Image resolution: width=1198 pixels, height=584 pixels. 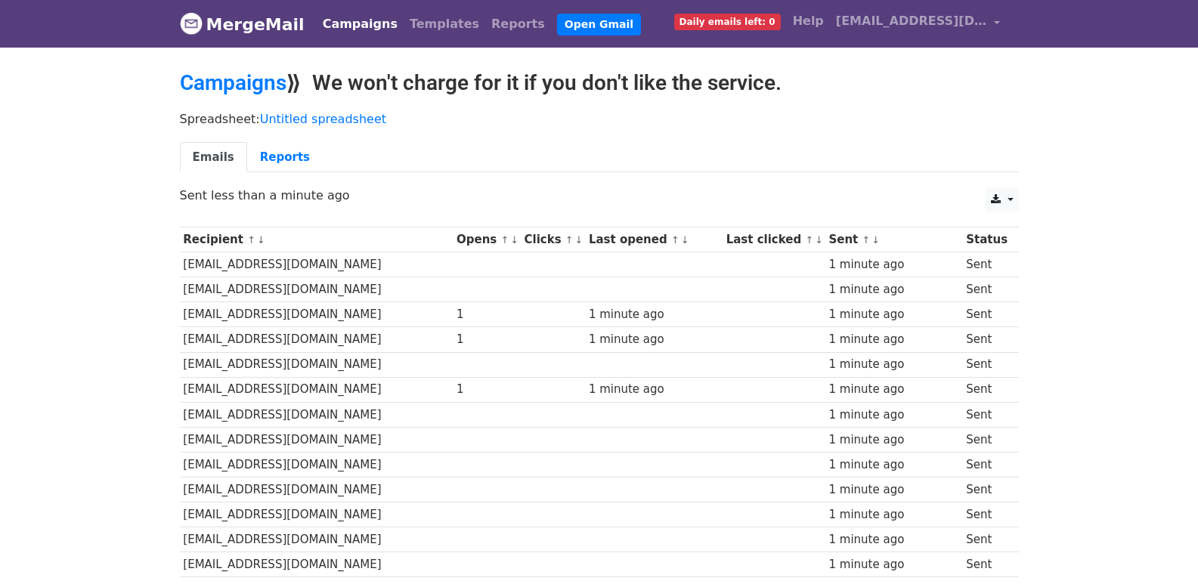 I want to click on th: Clicks, so click(x=553, y=240).